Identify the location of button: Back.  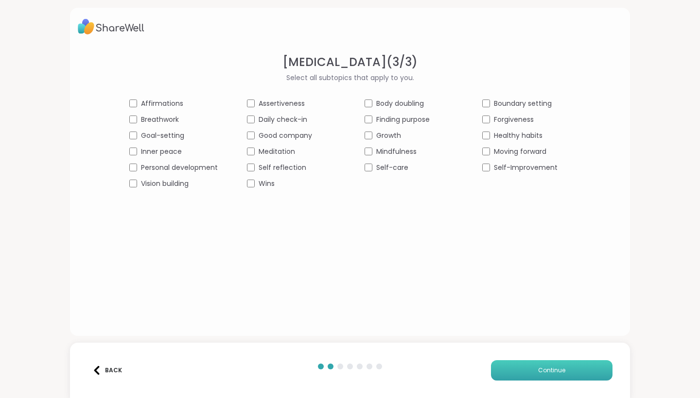
(107, 371).